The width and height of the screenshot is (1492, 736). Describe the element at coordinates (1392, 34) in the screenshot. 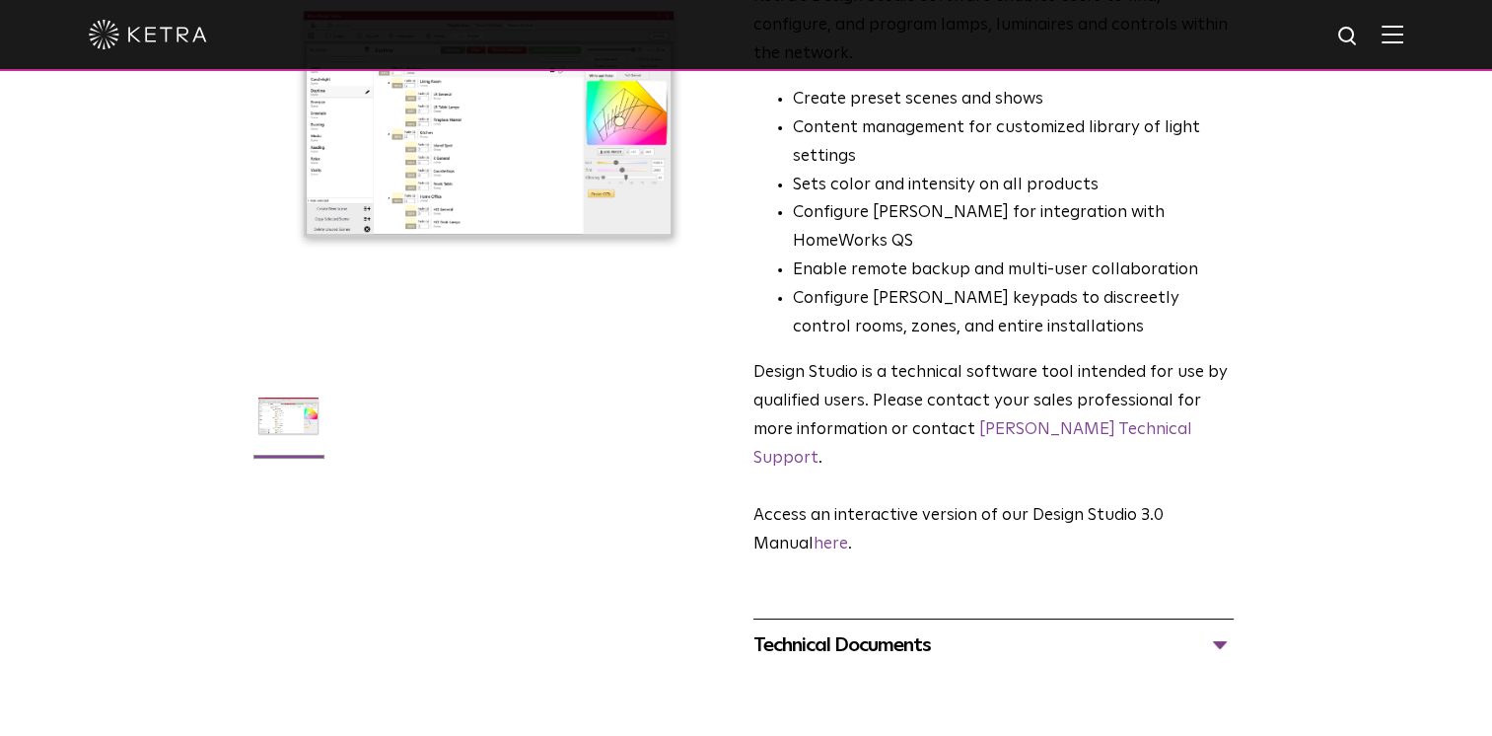

I see `img: Hamburger%20Nav.svg` at that location.